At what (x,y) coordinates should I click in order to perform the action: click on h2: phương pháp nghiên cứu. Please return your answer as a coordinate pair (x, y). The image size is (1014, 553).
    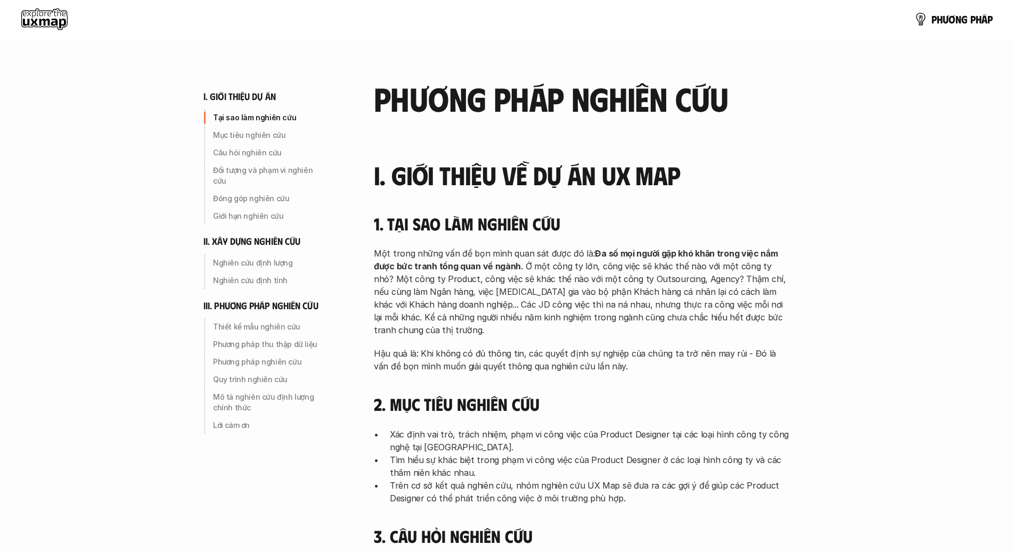
    Looking at the image, I should click on (581, 98).